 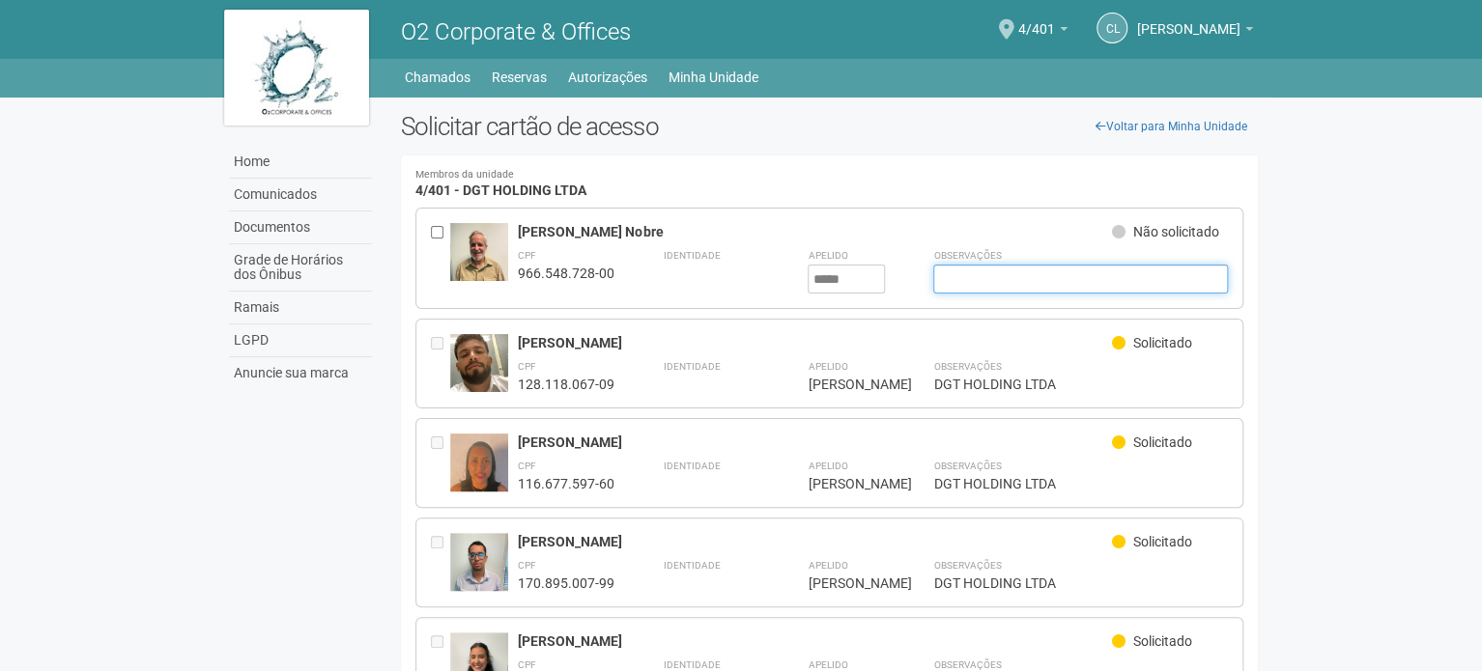 What do you see at coordinates (1176, 232) in the screenshot?
I see `span: Não solicitado` at bounding box center [1176, 232].